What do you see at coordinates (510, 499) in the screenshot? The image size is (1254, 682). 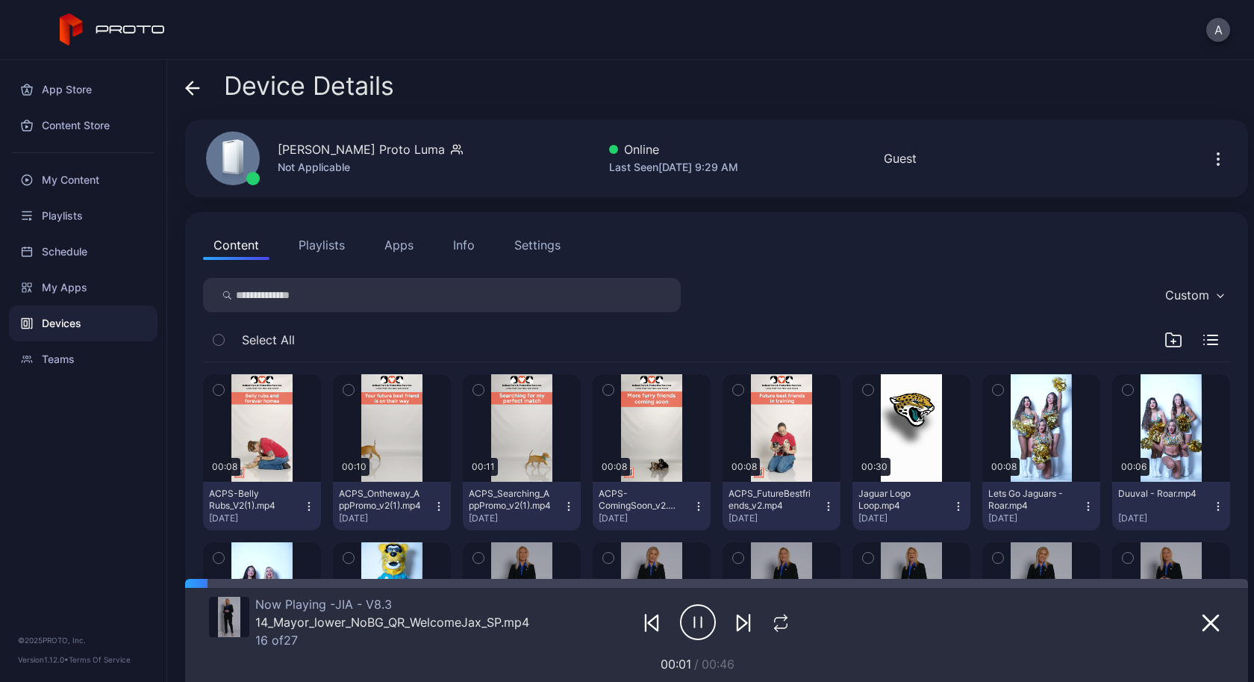 I see `div: ACPS_Searching_AppPromo_v2(1).mp4` at bounding box center [510, 499].